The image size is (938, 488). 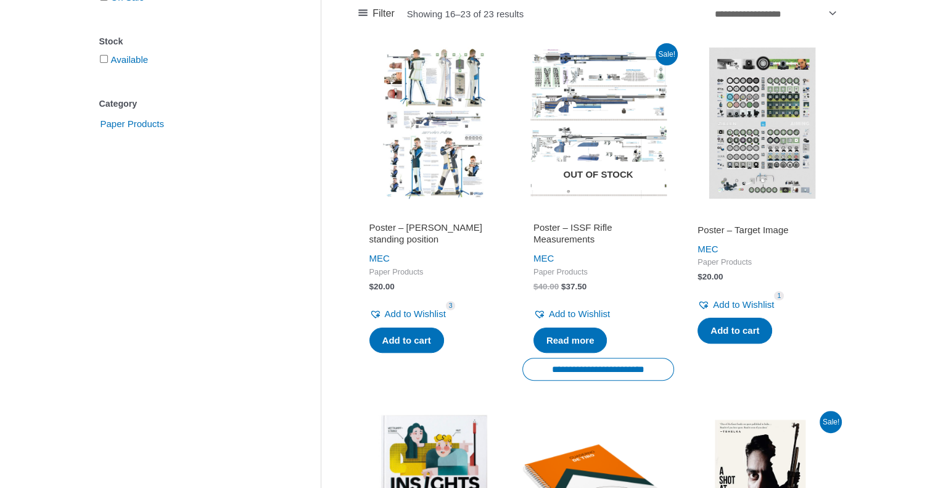 I want to click on img: Poster - Istvan Peni standing position, so click(x=434, y=123).